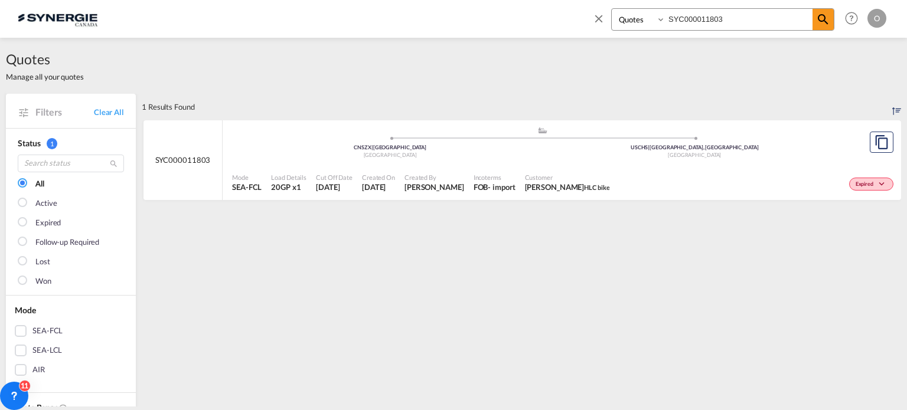 This screenshot has width=907, height=410. I want to click on span: Created By, so click(434, 177).